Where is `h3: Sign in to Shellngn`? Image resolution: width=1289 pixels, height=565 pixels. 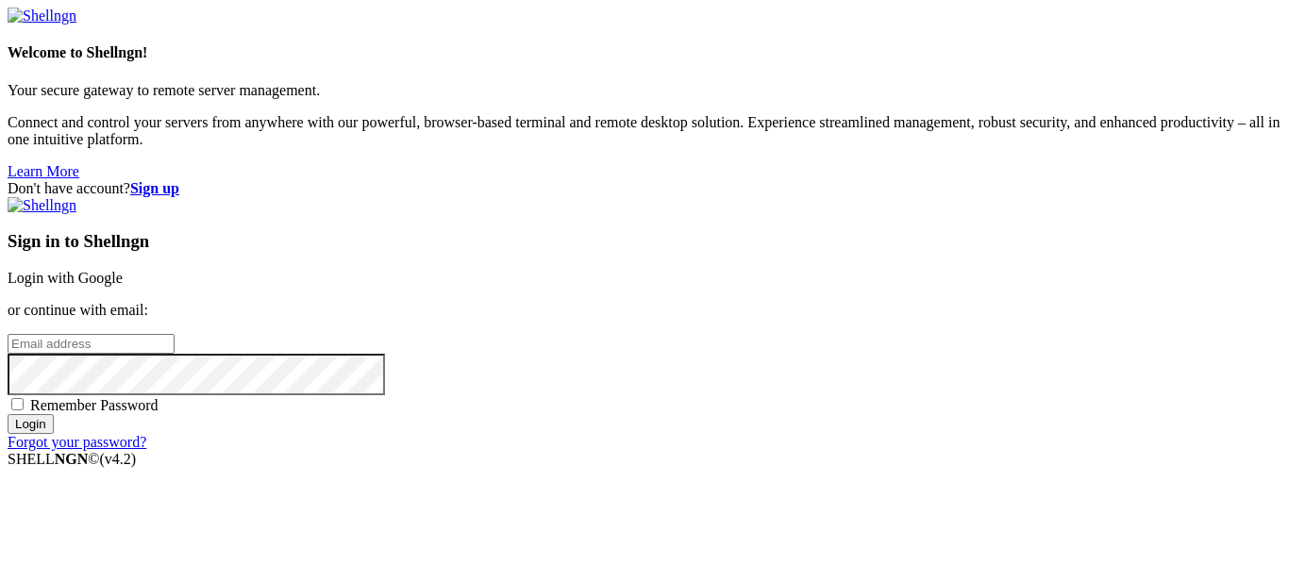
h3: Sign in to Shellngn is located at coordinates (645, 242).